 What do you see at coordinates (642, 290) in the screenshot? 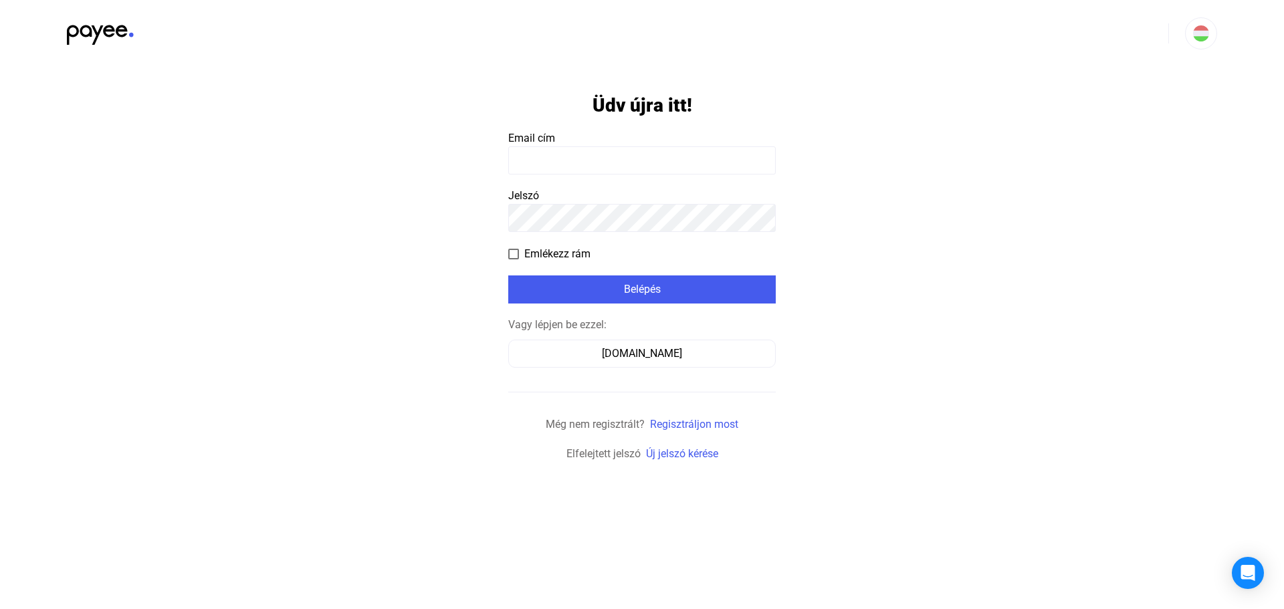
I see `div: Belépés` at bounding box center [642, 290].